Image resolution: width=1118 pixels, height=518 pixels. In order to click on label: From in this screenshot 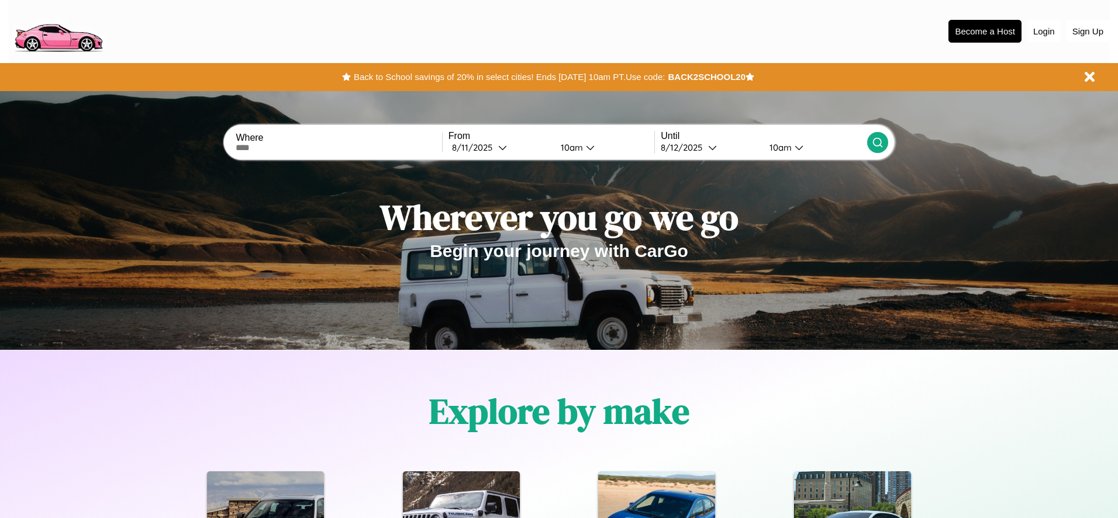, I will do `click(551, 136)`.